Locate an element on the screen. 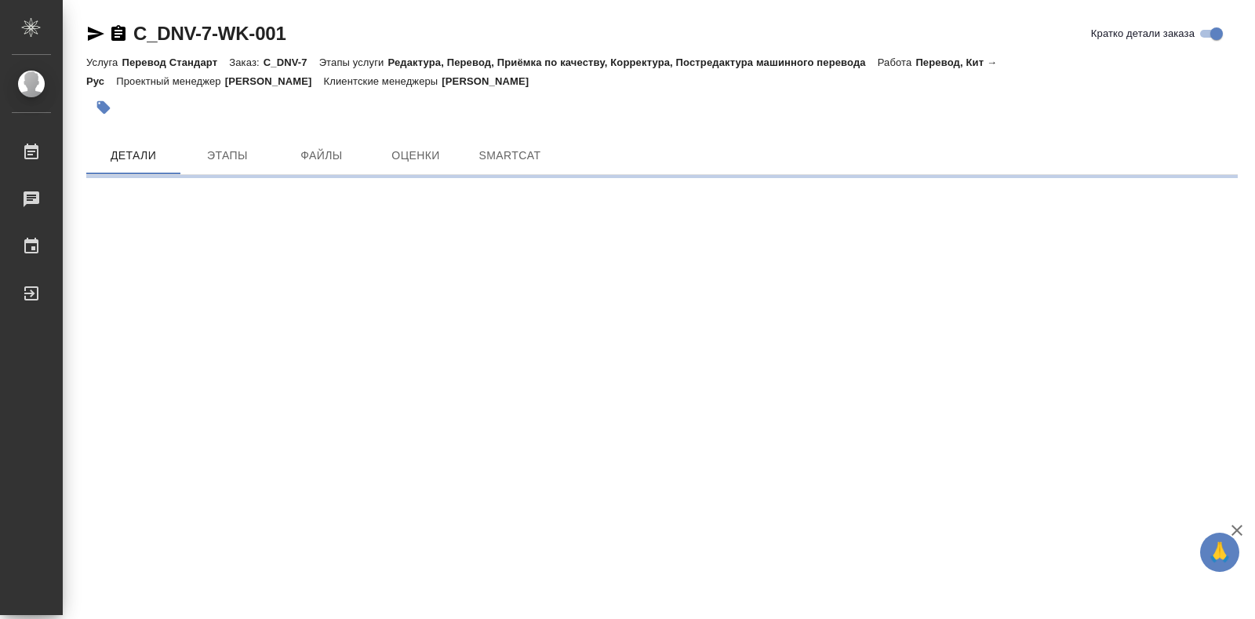 This screenshot has height=619, width=1255. p: C_DNV-7 is located at coordinates (291, 62).